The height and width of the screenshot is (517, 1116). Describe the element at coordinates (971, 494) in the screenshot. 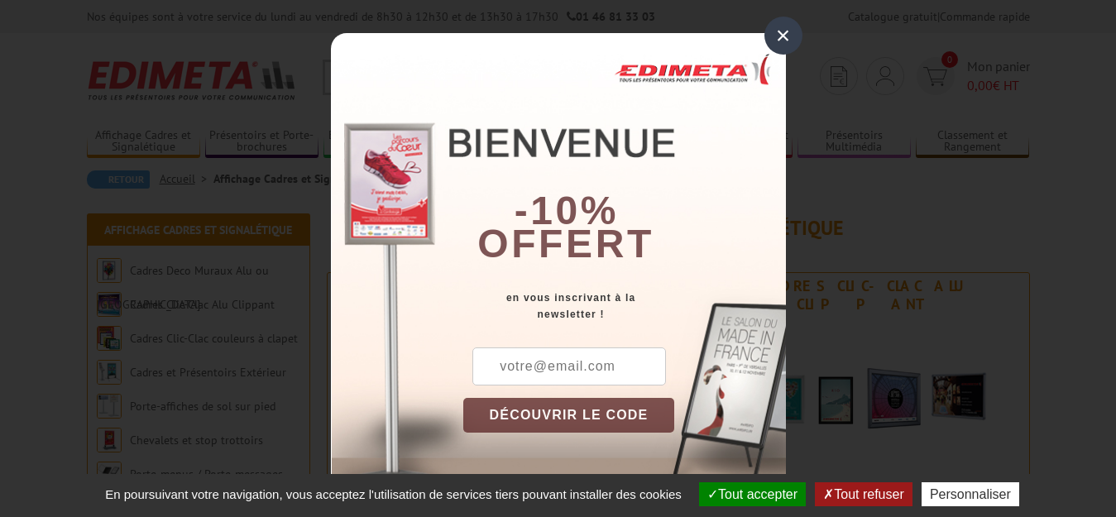

I see `button: Personnaliser (fenêtre modale)` at that location.